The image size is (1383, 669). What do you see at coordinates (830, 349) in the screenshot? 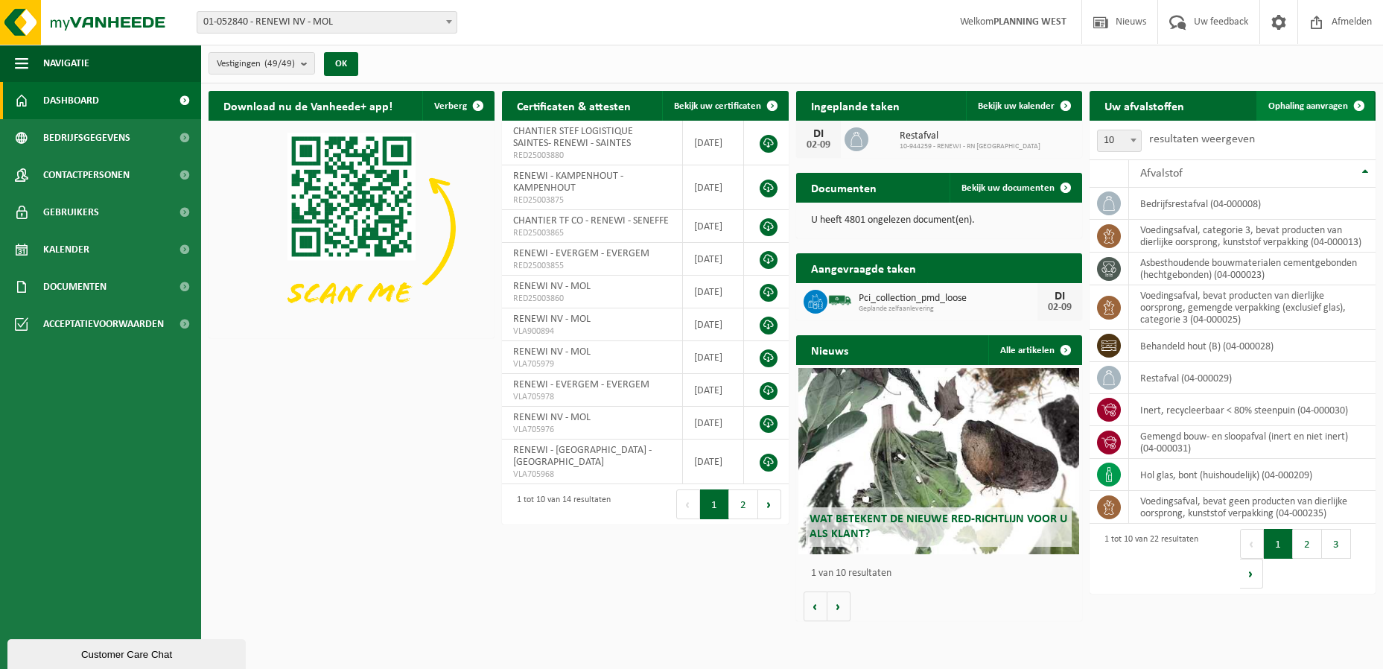
I see `h2: Nieuws` at bounding box center [830, 349].